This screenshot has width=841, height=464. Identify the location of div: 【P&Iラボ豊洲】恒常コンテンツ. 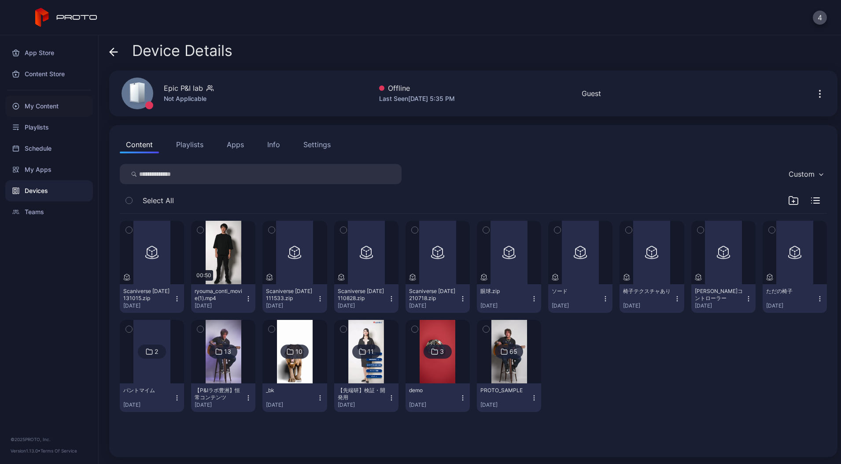
(219, 394).